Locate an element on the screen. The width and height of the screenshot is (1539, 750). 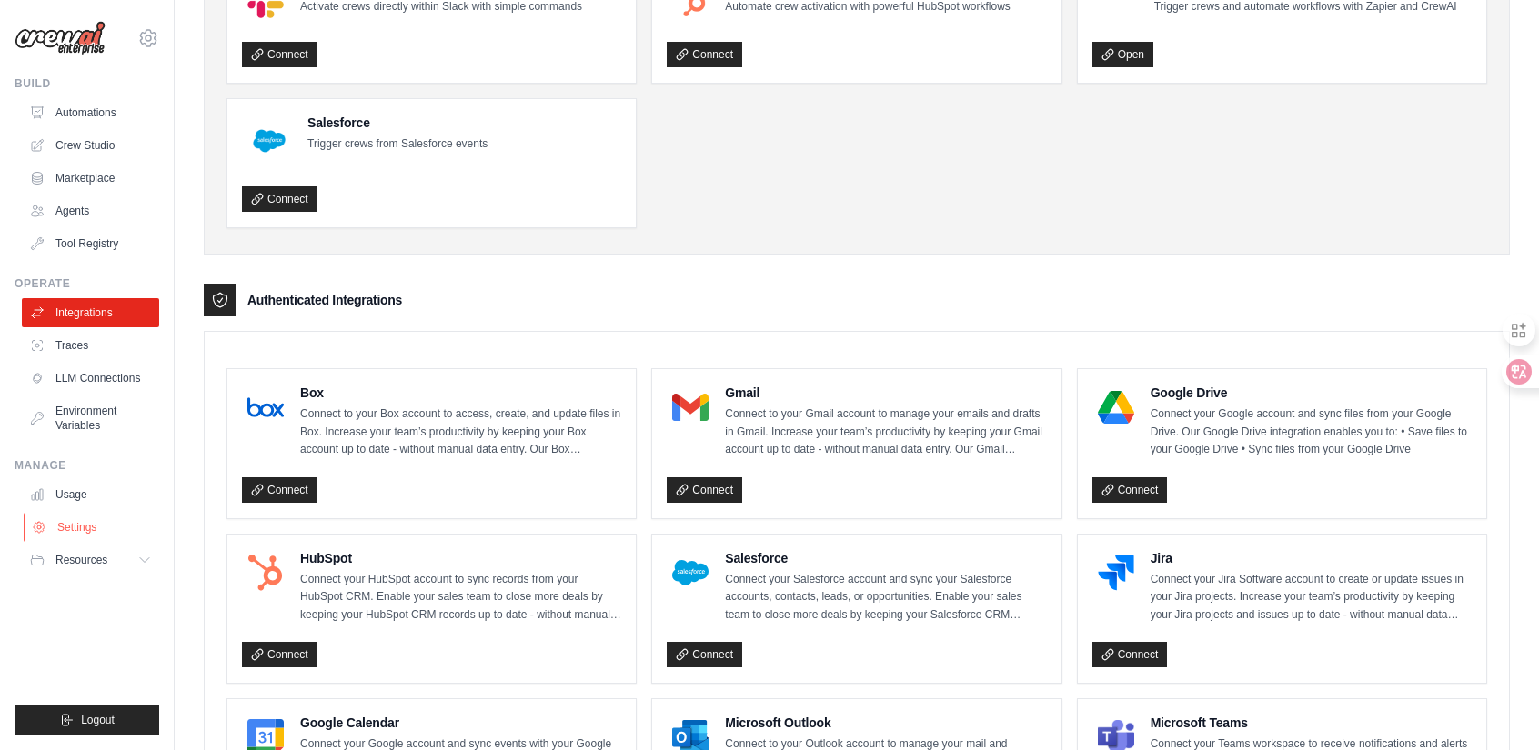
a: Automations is located at coordinates (90, 113).